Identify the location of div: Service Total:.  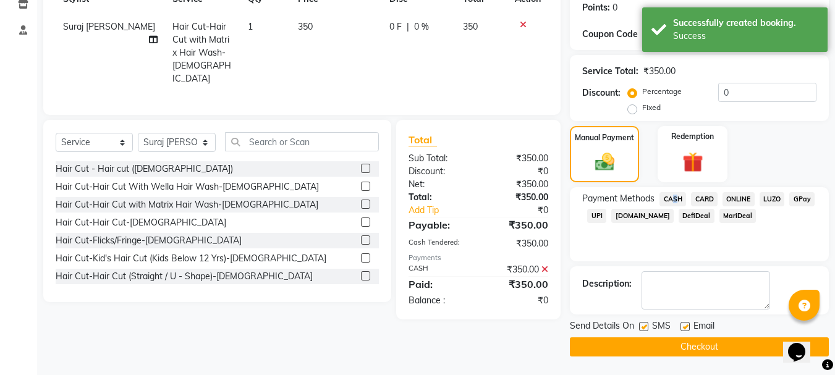
(610, 71).